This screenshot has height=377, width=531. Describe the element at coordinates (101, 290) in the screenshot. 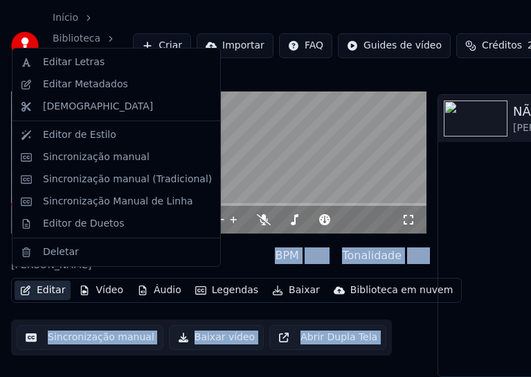

I see `button: Vídeo` at that location.